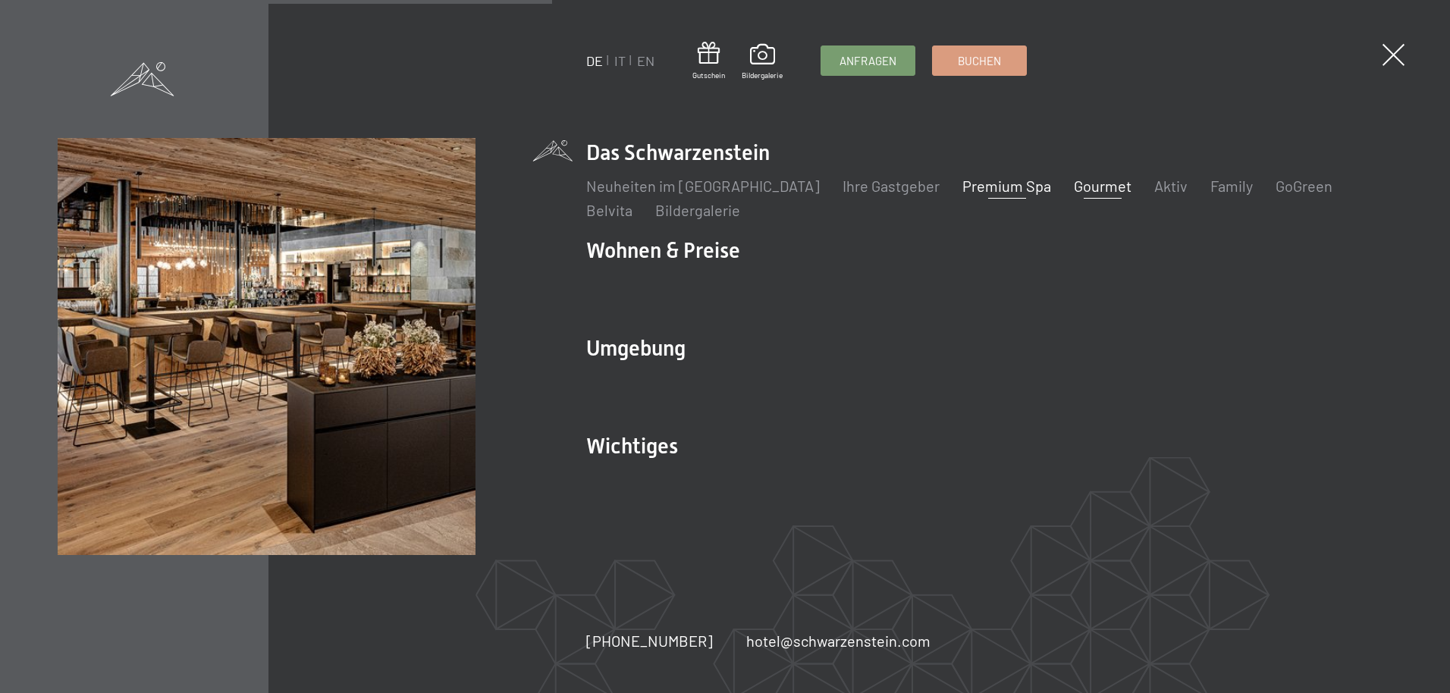  What do you see at coordinates (891, 186) in the screenshot?
I see `a: Ihre Gastgeber` at bounding box center [891, 186].